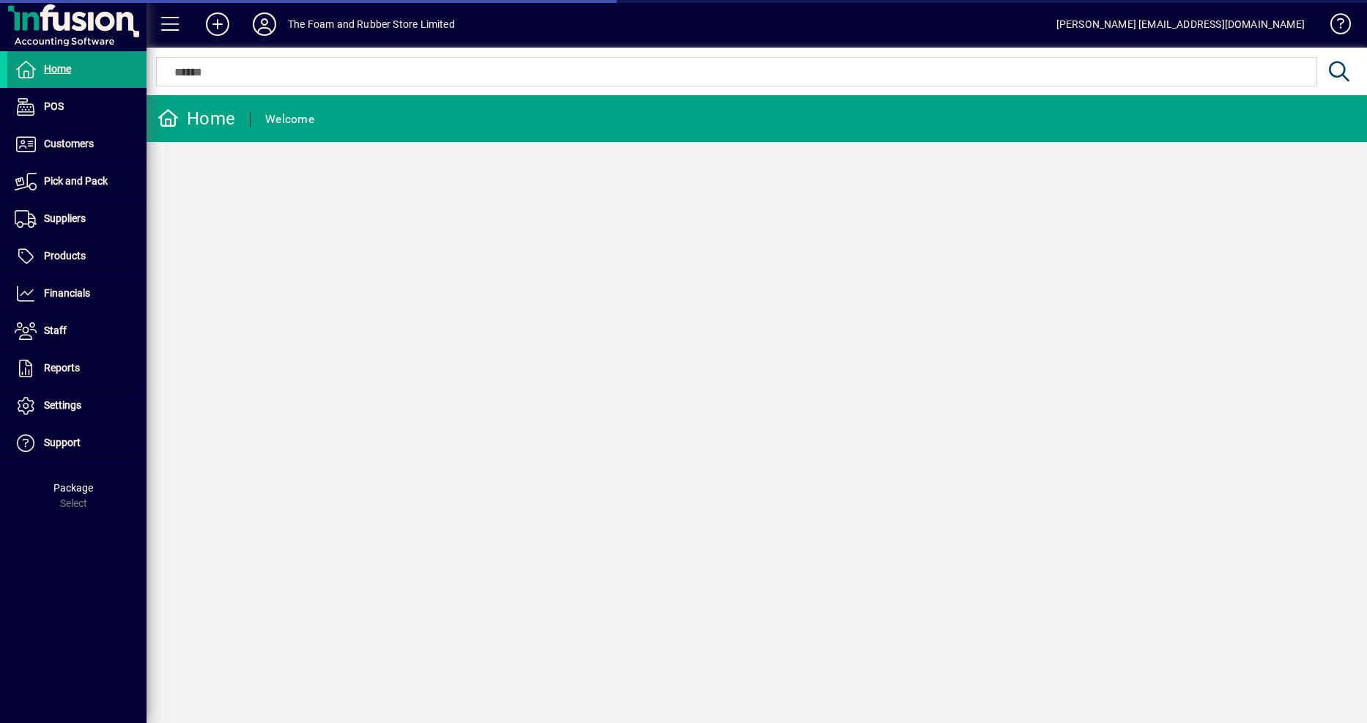 This screenshot has width=1367, height=723. What do you see at coordinates (218, 24) in the screenshot?
I see `button: Add` at bounding box center [218, 24].